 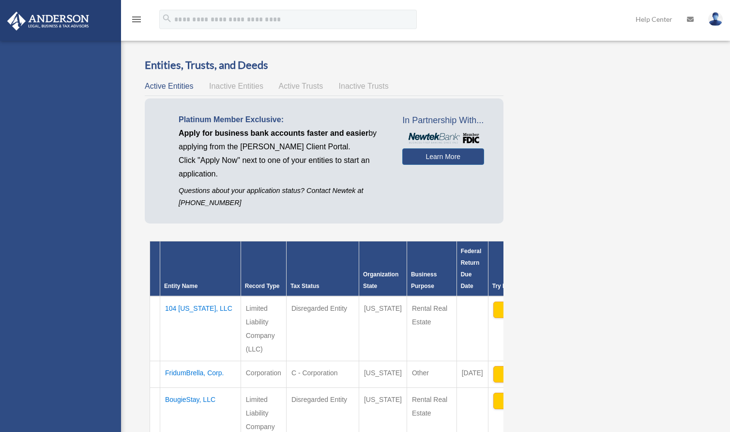 I want to click on th: Record Type, so click(x=263, y=269).